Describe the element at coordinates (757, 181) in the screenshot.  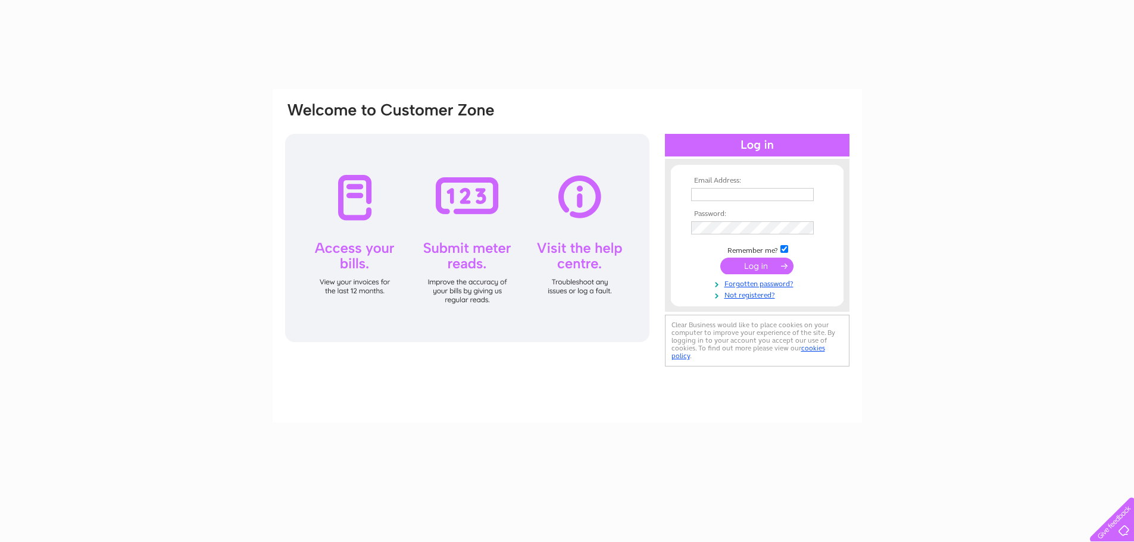
I see `th: Email Address:` at that location.